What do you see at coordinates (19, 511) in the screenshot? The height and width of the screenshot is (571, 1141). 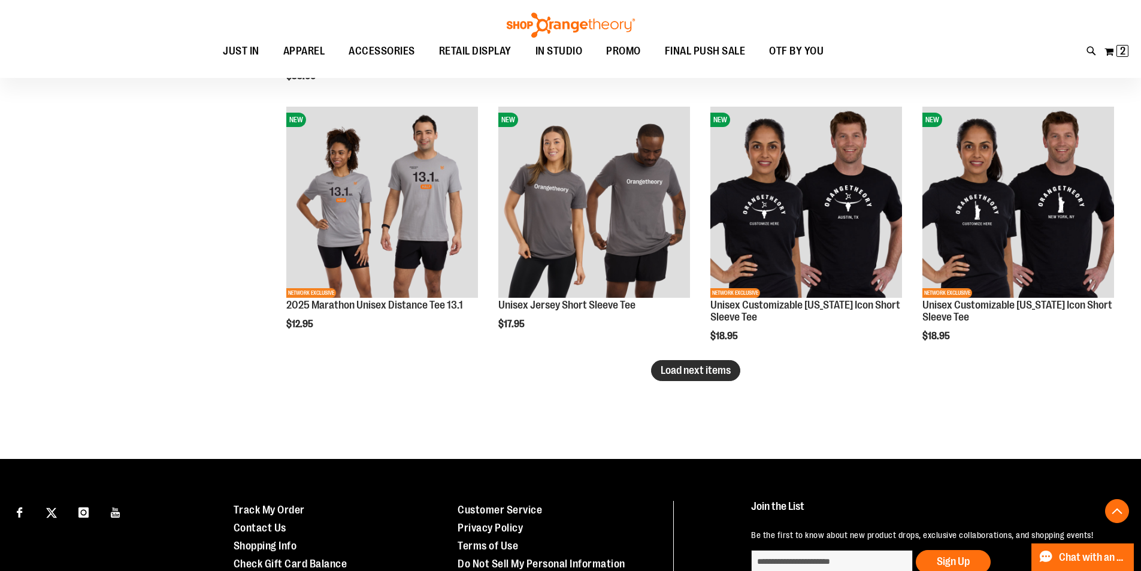 I see `a: Visit our Facebook page` at bounding box center [19, 511].